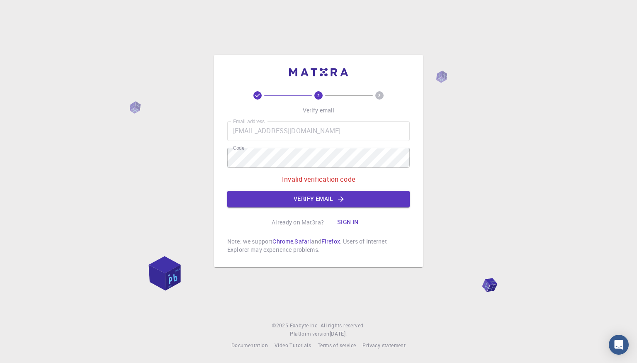 Image resolution: width=637 pixels, height=363 pixels. Describe the element at coordinates (384, 345) in the screenshot. I see `span: Privacy statement` at that location.